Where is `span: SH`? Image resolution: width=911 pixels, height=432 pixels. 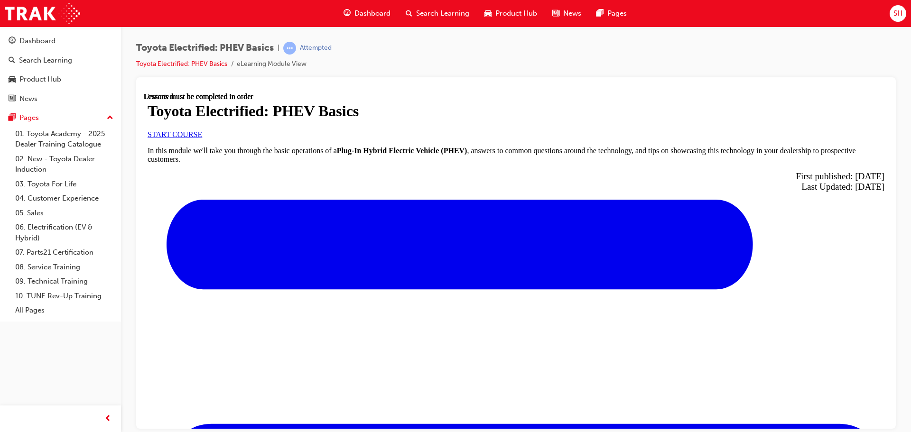
span: SH is located at coordinates (897, 13).